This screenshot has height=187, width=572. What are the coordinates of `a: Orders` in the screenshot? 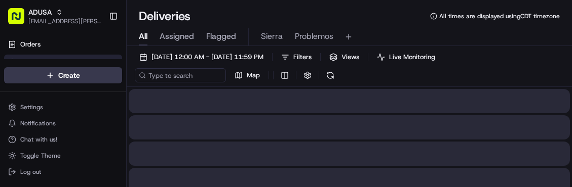 It's located at (63, 45).